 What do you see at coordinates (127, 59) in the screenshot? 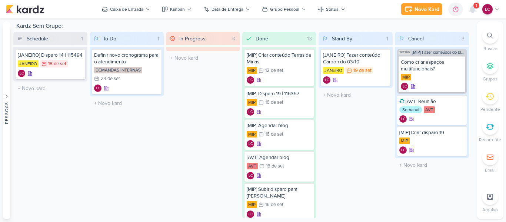
I see `div: Definir novo cronograma para o atendimento` at bounding box center [127, 59].